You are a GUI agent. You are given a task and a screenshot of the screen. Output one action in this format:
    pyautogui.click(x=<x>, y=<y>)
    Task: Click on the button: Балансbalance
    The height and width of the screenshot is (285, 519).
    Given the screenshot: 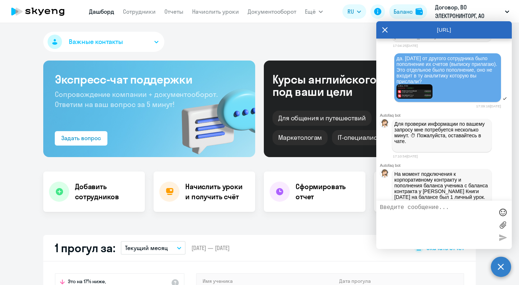 What is the action you would take?
    pyautogui.click(x=408, y=12)
    